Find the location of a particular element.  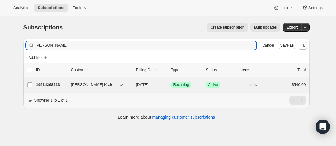

button: Add filter is located at coordinates (38, 58).